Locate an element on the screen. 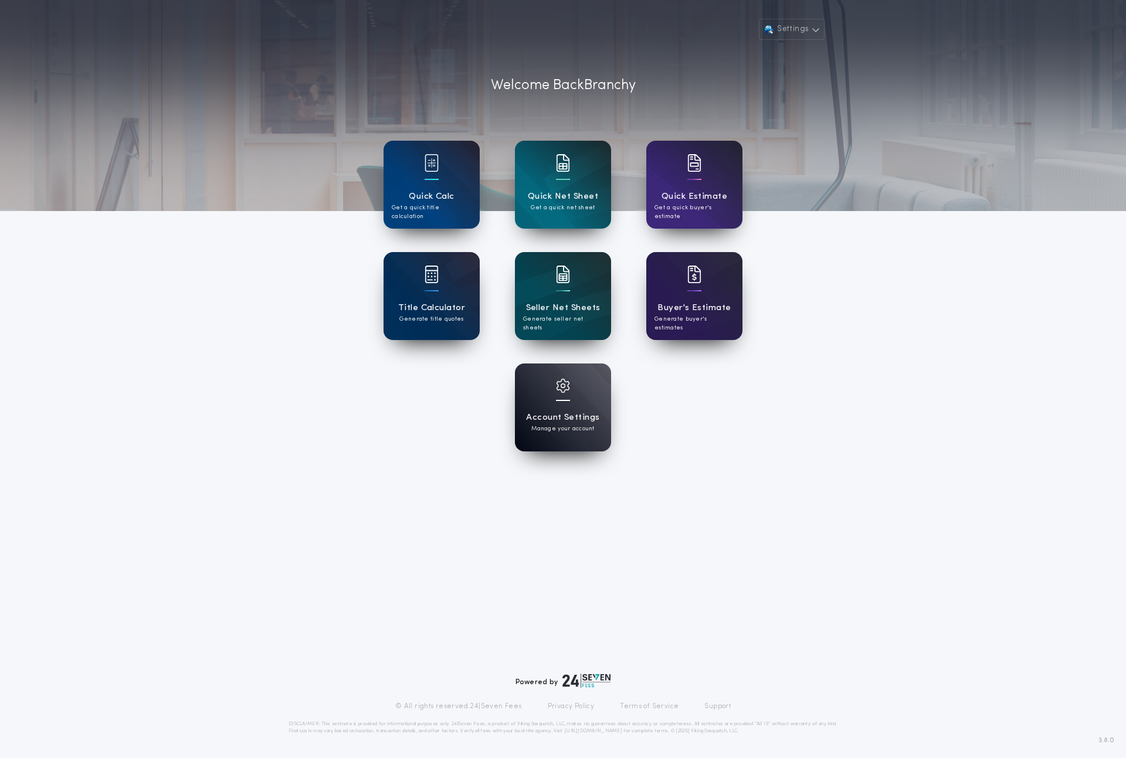  p: Get a quick title calculation is located at coordinates (432, 212).